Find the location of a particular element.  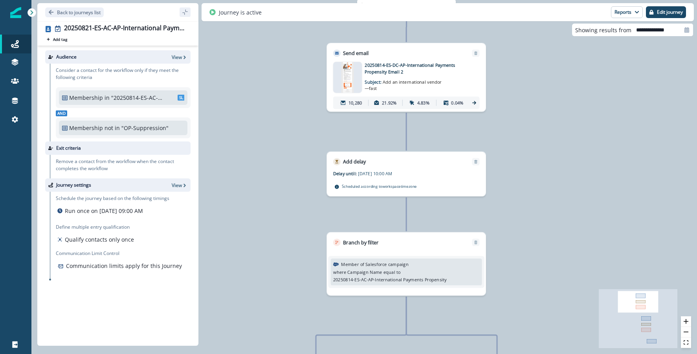

p: Showing results from is located at coordinates (604, 30).